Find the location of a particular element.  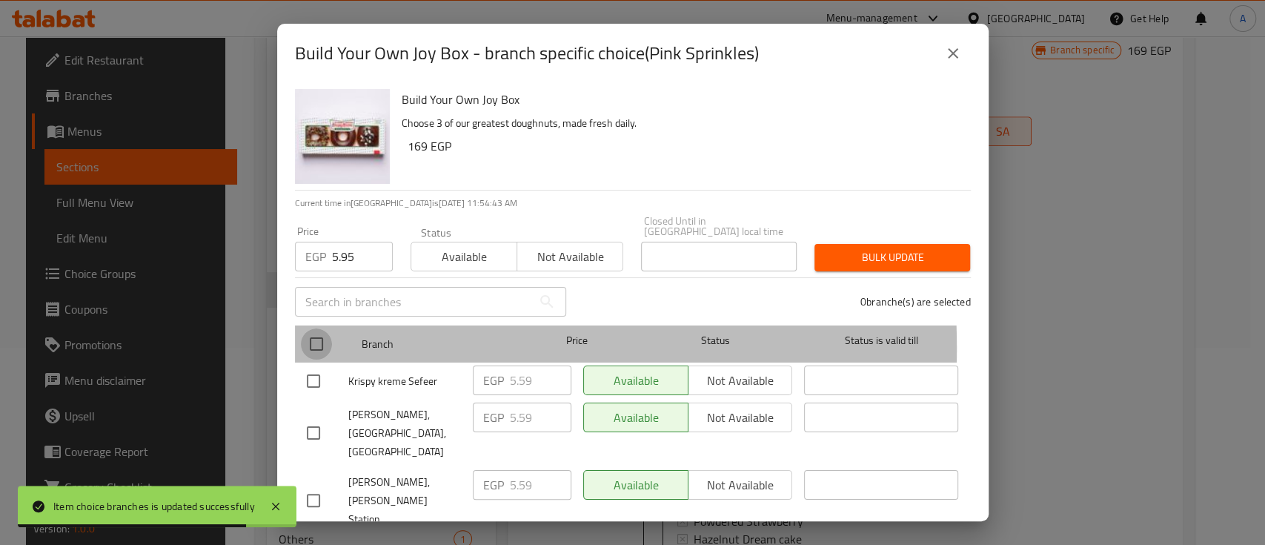

p: 0 branche(s) are selected is located at coordinates (915, 302).